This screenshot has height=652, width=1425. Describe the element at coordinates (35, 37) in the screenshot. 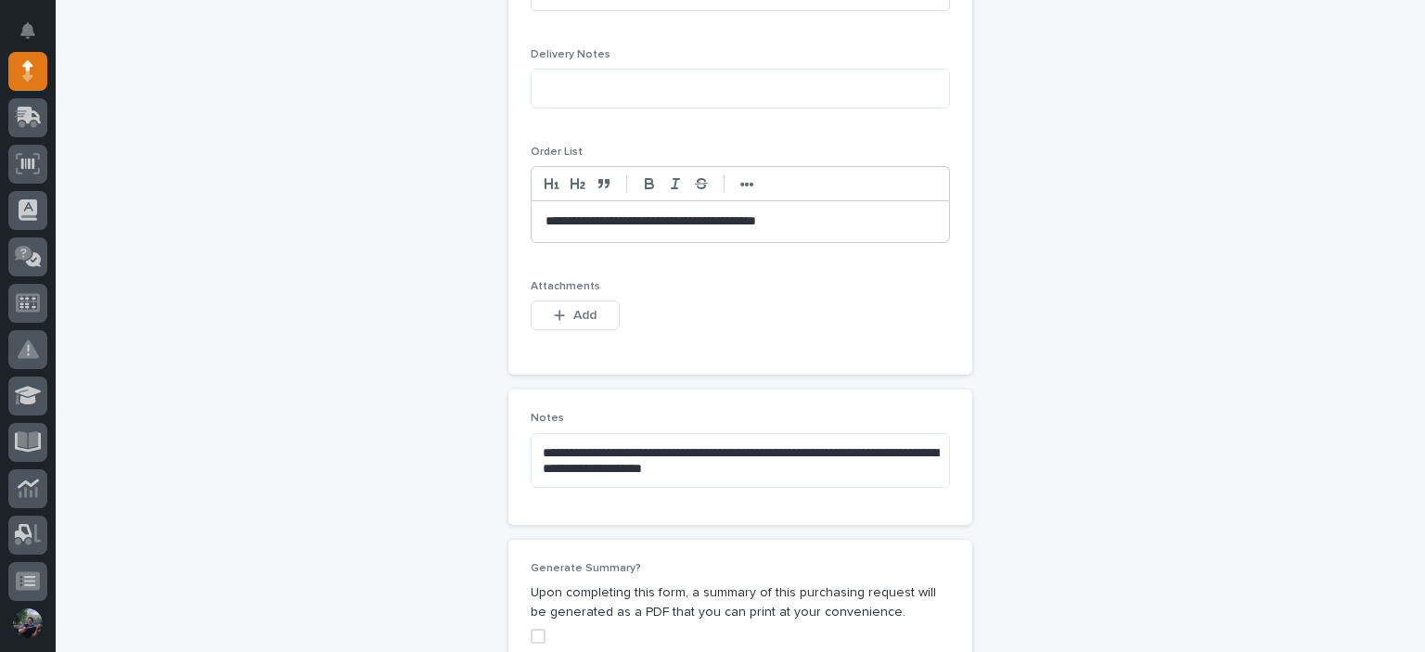

I see `div: Notifications` at that location.